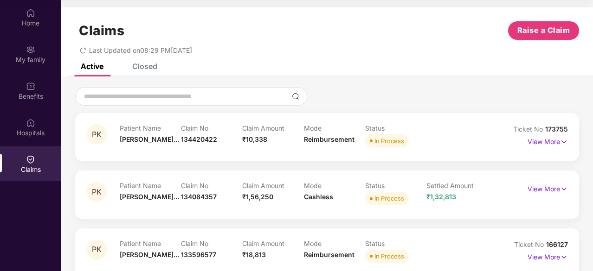 This screenshot has height=271, width=593. Describe the element at coordinates (296, 97) in the screenshot. I see `img: svg+xml;base64,PHN2ZyBpZD0iU2VhcmNoLTMyeDMyIiB4bWxucz0iaHR0cDovL3d3dy53My5vcmcvMjAwMC9zdmciIHdpZH...` at that location.